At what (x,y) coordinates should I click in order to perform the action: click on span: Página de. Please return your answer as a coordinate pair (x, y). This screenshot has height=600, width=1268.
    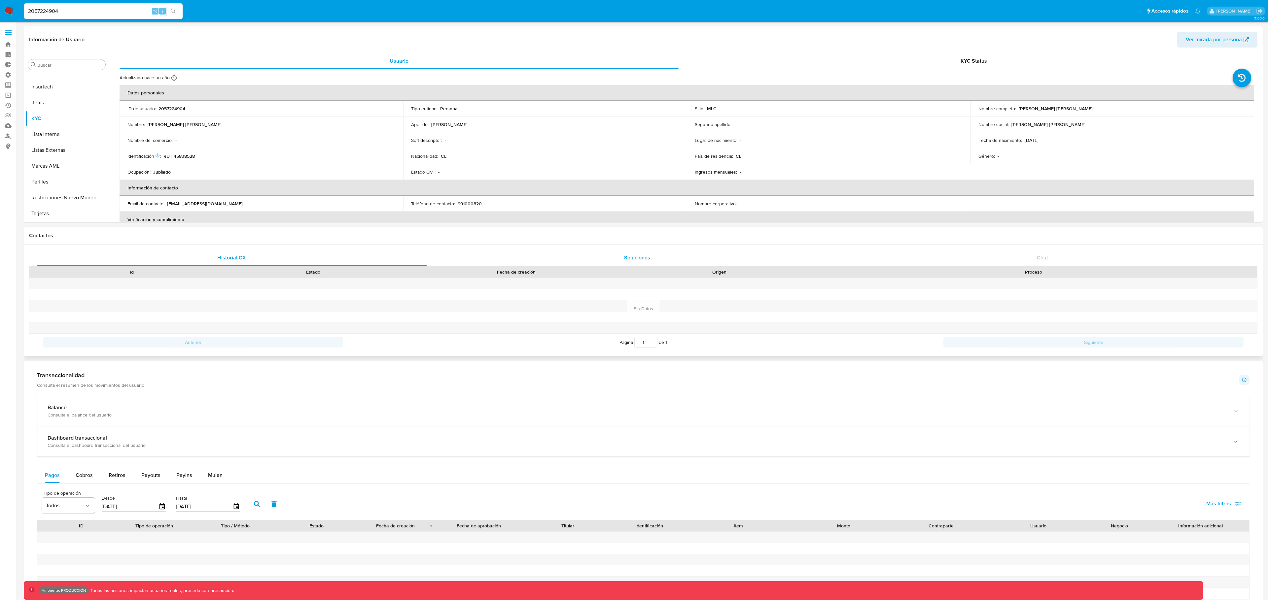
    Looking at the image, I should click on (643, 342).